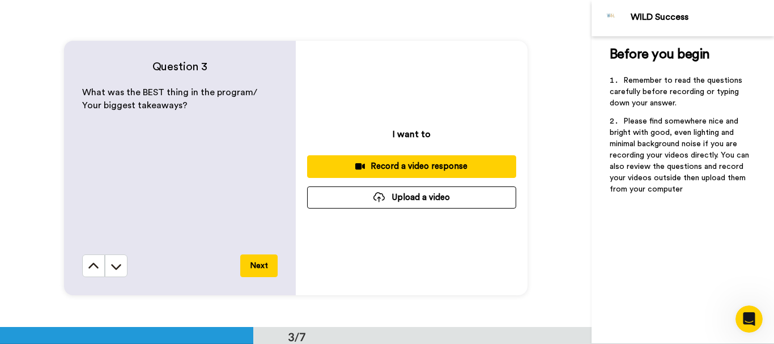  I want to click on span: Please find somewhere nice and bright with good, even lighting and minimal background noise if yo..., so click(680, 155).